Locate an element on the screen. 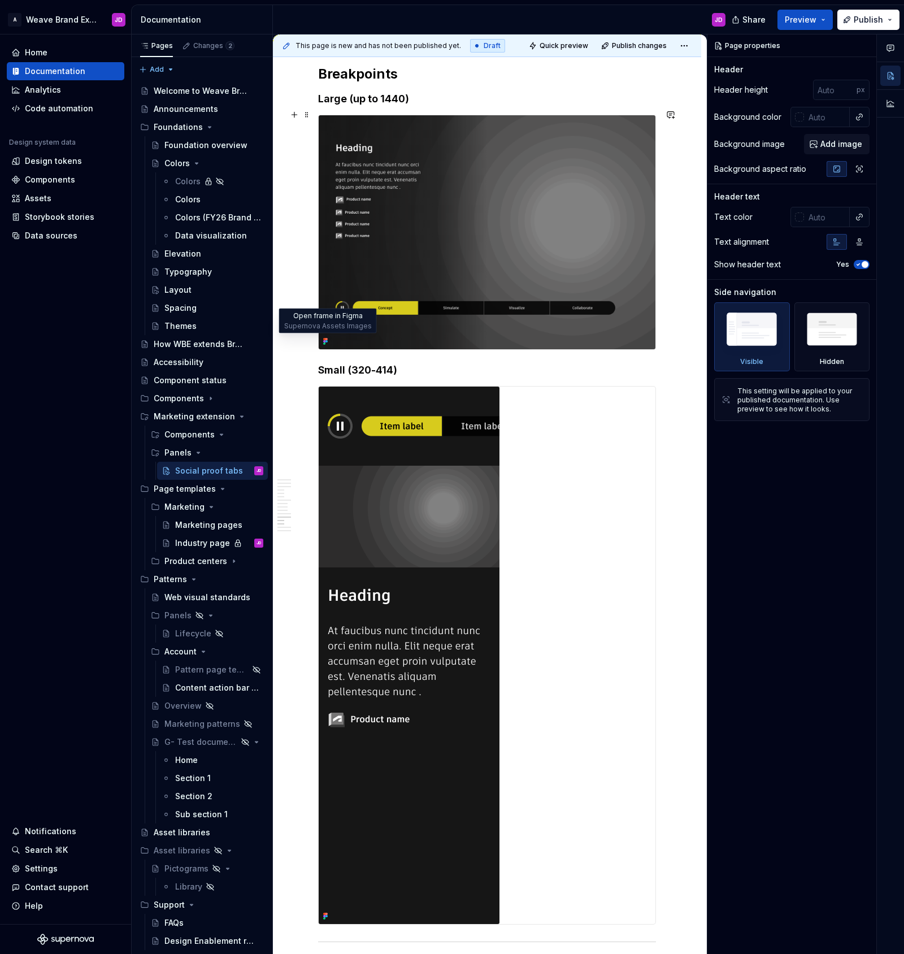  div: Supernova Assets Images is located at coordinates (328, 326).